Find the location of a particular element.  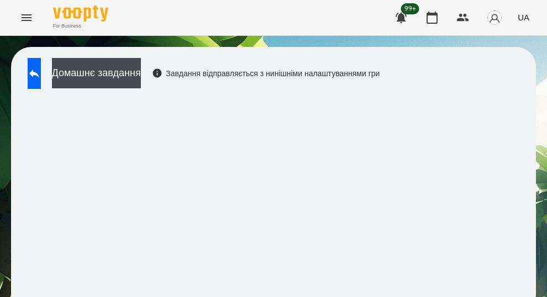

span: 99+ is located at coordinates (410, 9).